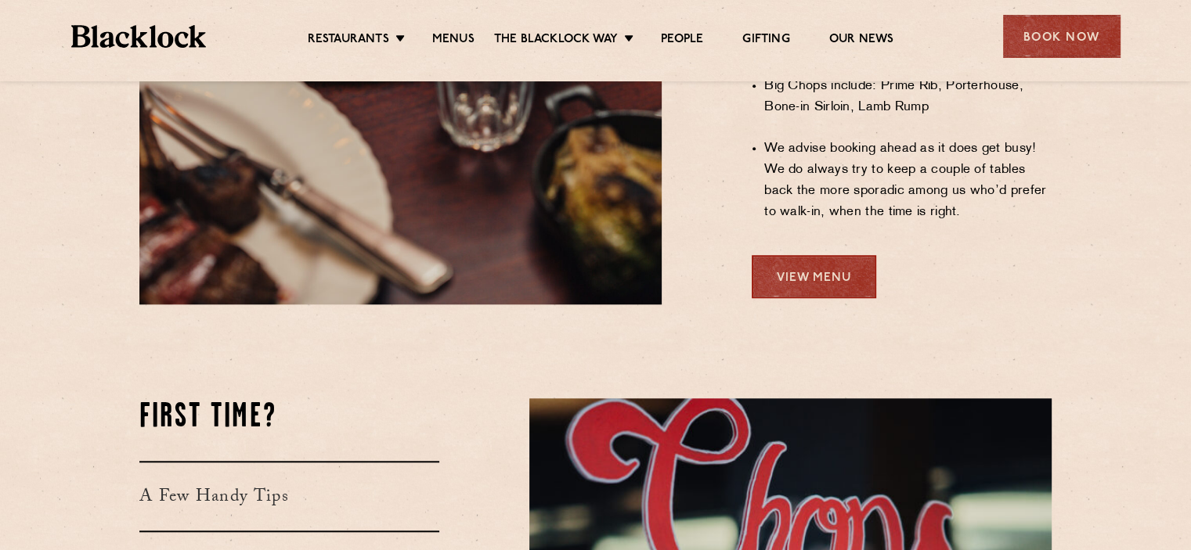 This screenshot has width=1191, height=550. Describe the element at coordinates (348, 41) in the screenshot. I see `a: Restaurants` at that location.